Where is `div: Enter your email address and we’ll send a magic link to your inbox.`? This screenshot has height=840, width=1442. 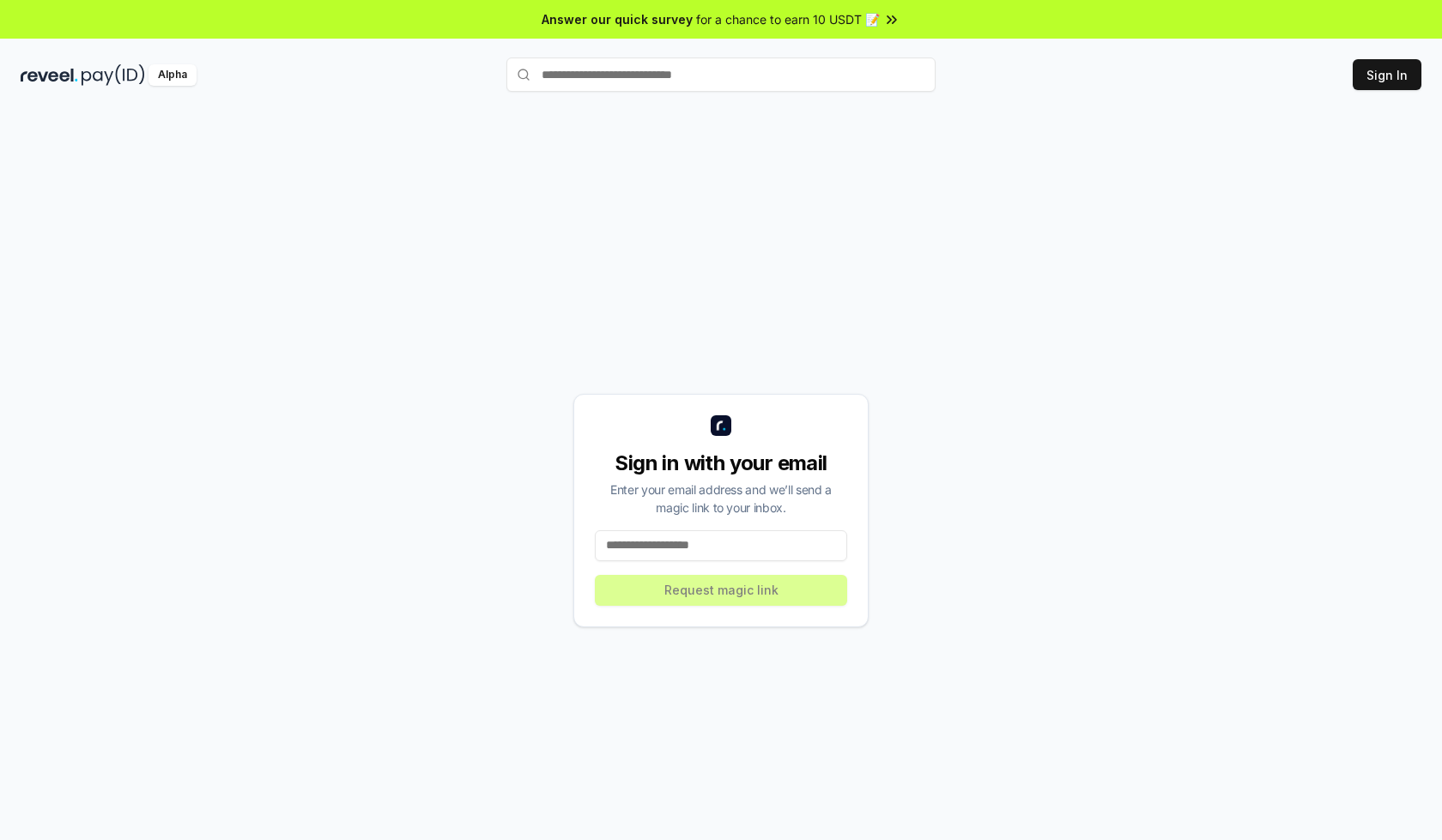 div: Enter your email address and we’ll send a magic link to your inbox. is located at coordinates (721, 499).